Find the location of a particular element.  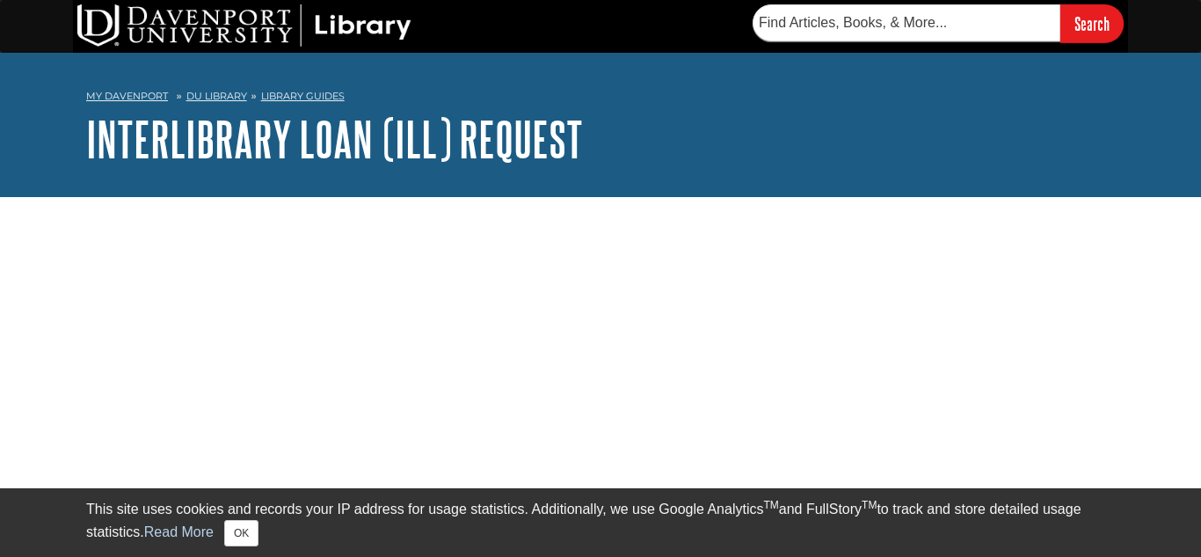

img: DU Library is located at coordinates (244, 25).